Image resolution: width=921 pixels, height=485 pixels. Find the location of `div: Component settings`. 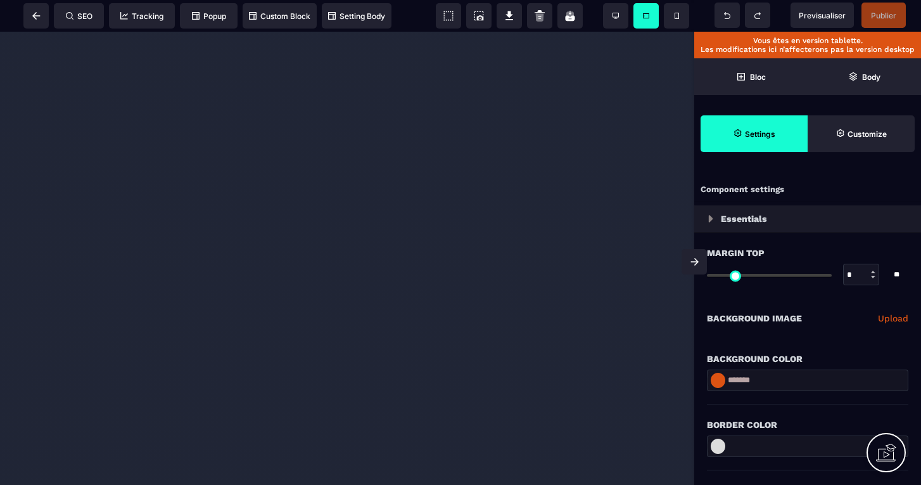

div: Component settings is located at coordinates (808, 189).